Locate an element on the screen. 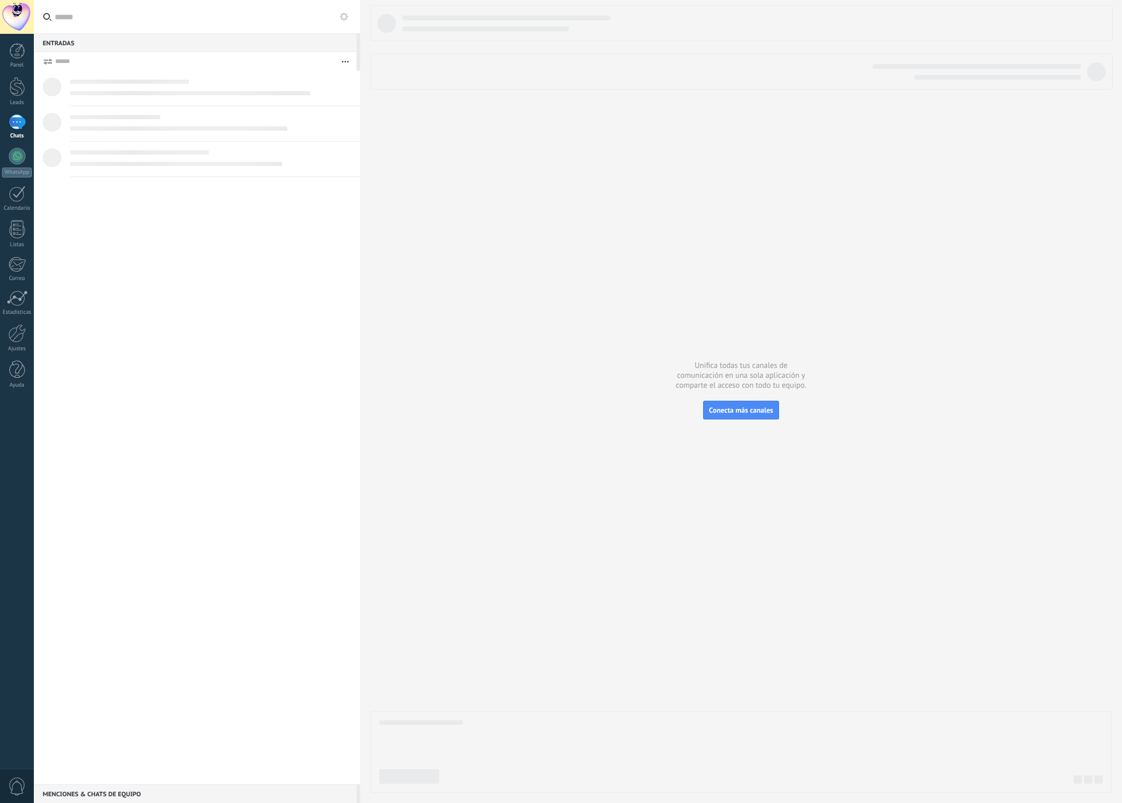 The width and height of the screenshot is (1122, 803). div: Leads is located at coordinates (17, 103).